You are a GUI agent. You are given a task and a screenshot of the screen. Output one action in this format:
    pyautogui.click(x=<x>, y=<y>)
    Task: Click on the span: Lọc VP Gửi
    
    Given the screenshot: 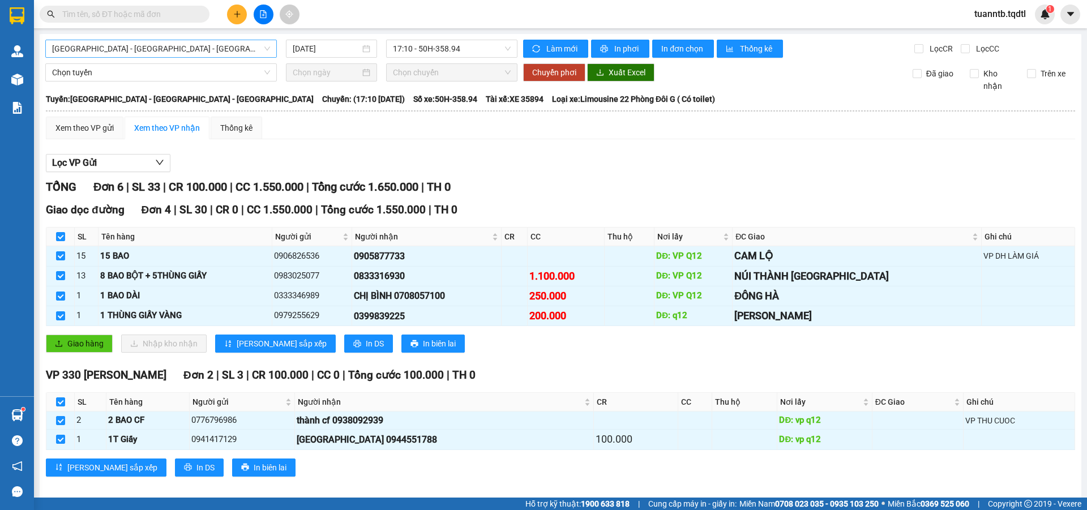 What is the action you would take?
    pyautogui.click(x=74, y=162)
    